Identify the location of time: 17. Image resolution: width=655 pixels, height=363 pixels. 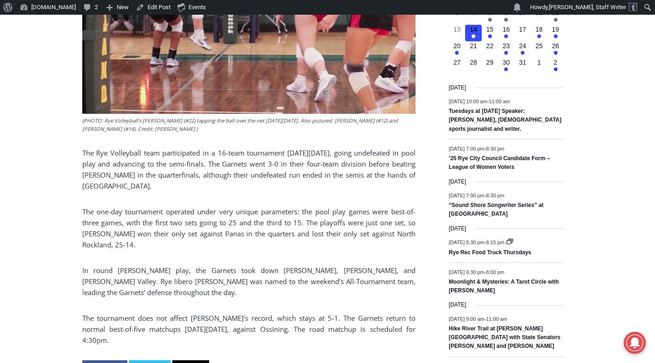
(522, 29).